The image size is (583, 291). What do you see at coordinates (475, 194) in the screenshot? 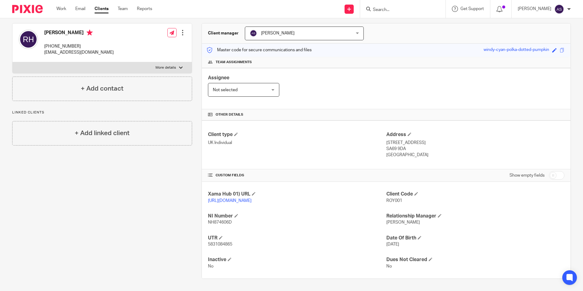
I see `h4: Client Code` at bounding box center [475, 194].